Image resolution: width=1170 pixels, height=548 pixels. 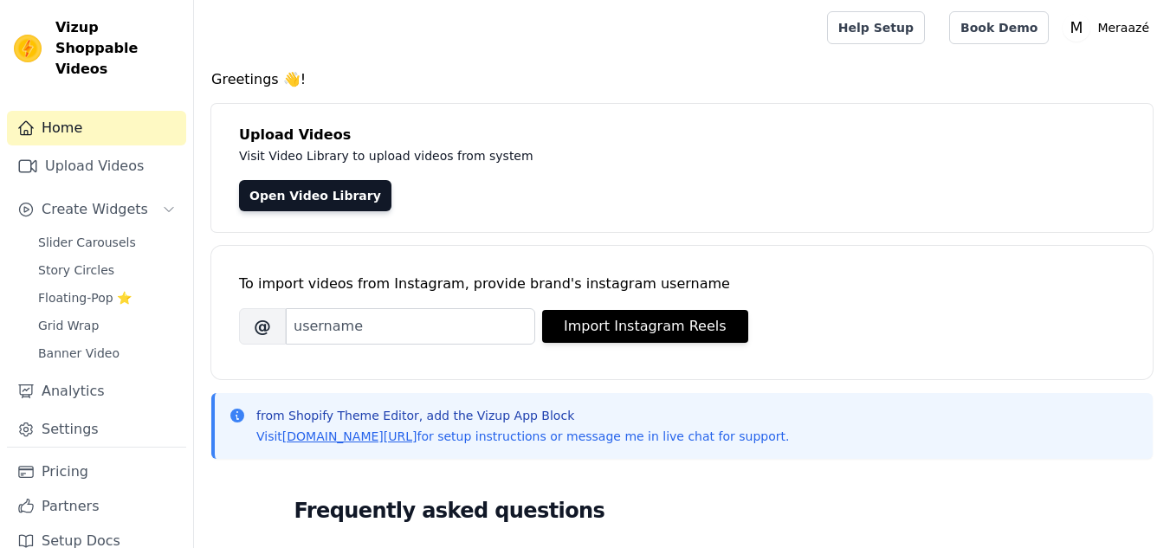 I want to click on text: M, so click(x=1076, y=28).